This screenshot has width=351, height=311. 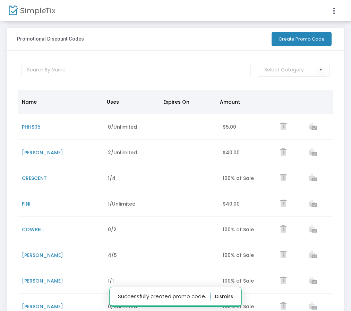 What do you see at coordinates (112, 255) in the screenshot?
I see `span: 4/5` at bounding box center [112, 255].